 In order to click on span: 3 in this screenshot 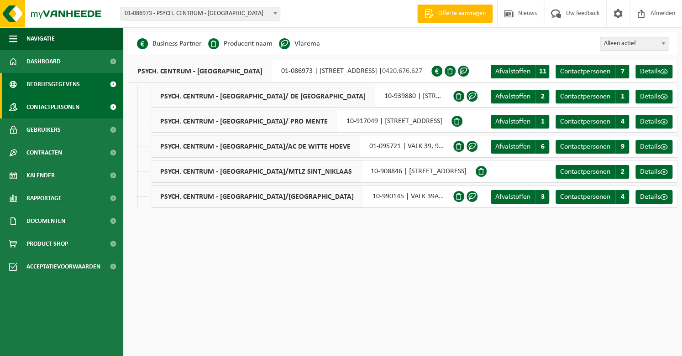, I will do `click(542, 197)`.